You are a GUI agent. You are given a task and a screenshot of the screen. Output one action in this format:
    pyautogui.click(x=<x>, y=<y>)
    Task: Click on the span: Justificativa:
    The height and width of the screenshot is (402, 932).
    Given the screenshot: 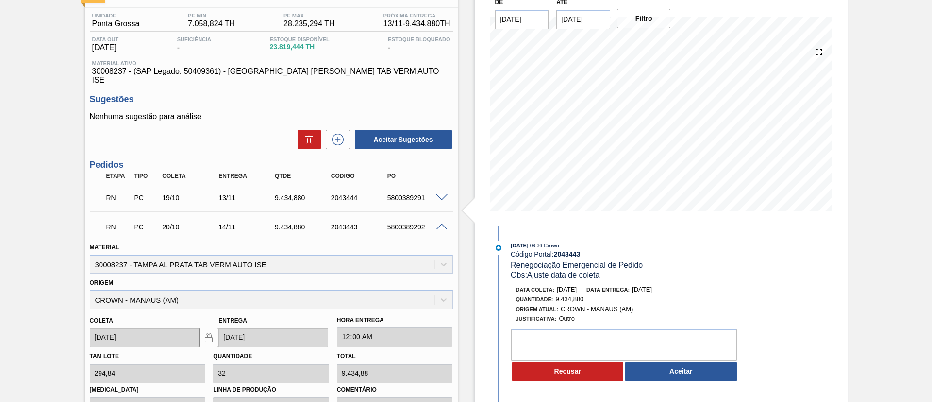 What is the action you would take?
    pyautogui.click(x=537, y=319)
    